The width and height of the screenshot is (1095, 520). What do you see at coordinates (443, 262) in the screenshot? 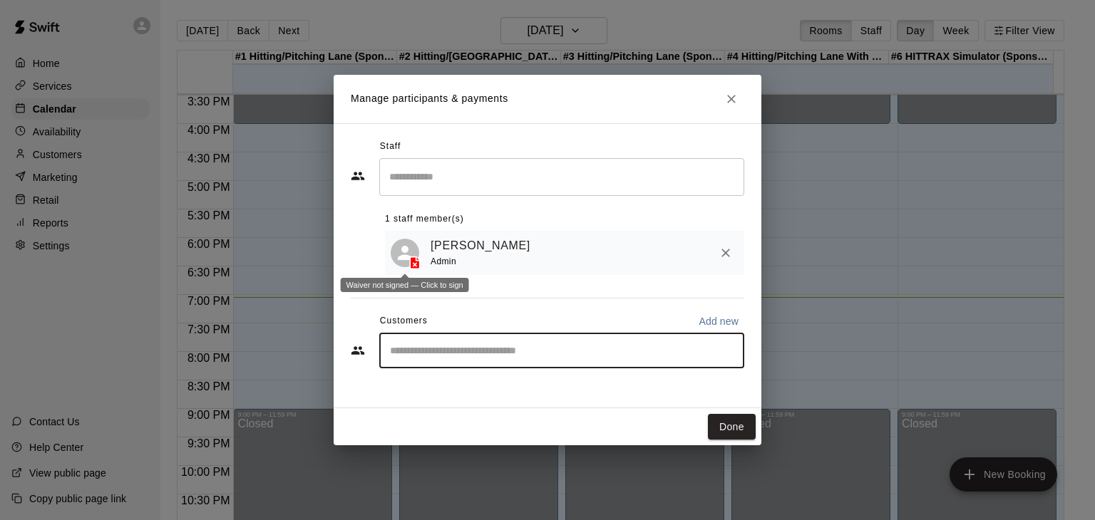
I see `span: Admin` at bounding box center [443, 262].